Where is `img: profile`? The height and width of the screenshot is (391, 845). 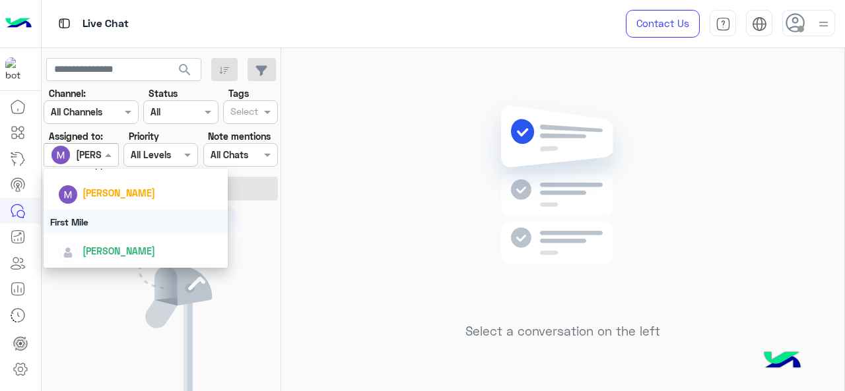 img: profile is located at coordinates (823, 24).